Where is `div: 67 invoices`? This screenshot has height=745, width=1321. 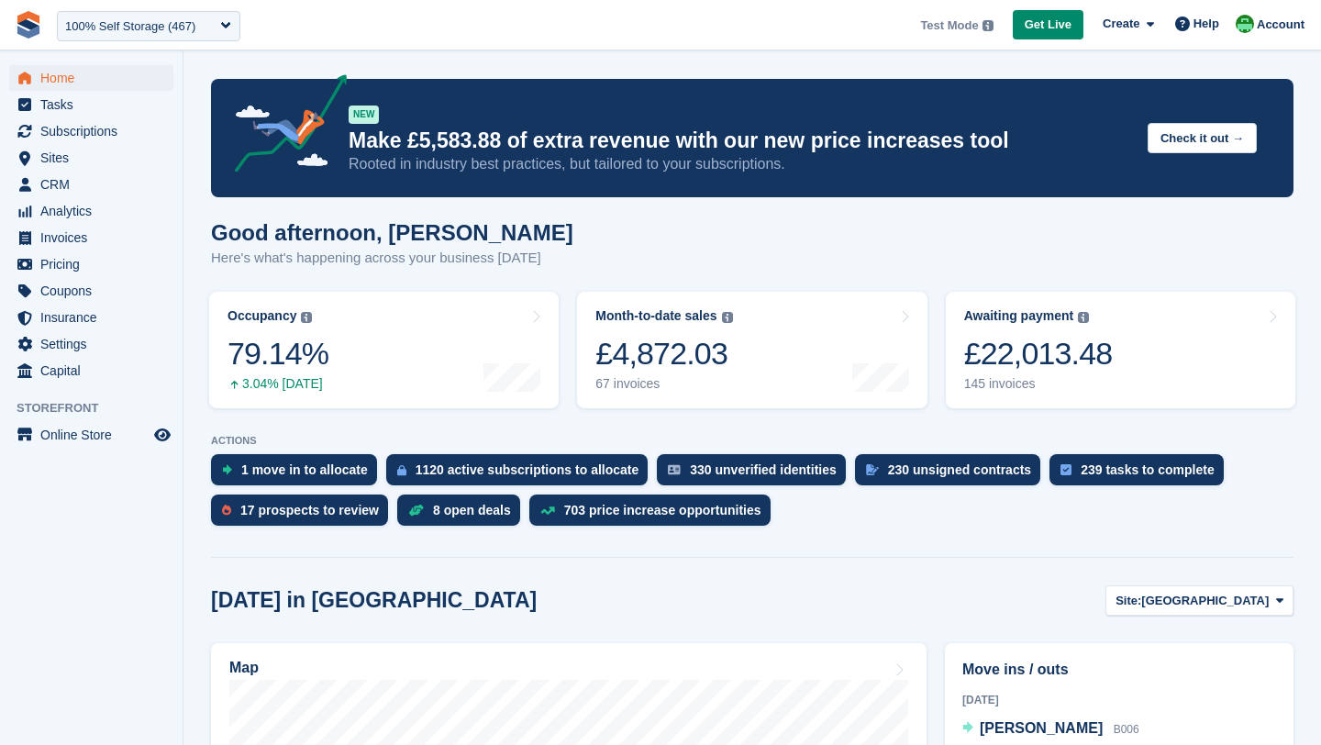
div: 67 invoices is located at coordinates (663, 384).